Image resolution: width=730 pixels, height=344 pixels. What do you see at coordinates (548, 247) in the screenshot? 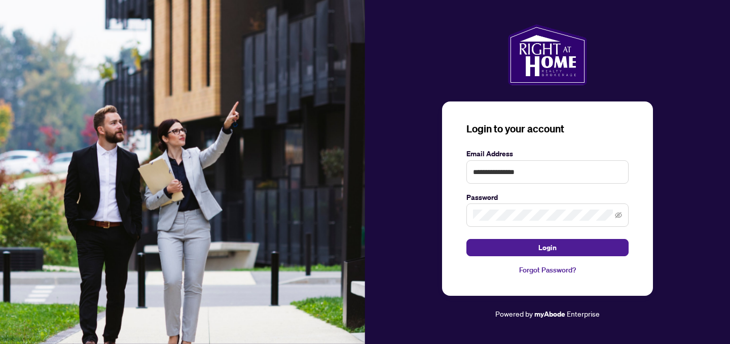
I see `button: Login` at bounding box center [548, 247].